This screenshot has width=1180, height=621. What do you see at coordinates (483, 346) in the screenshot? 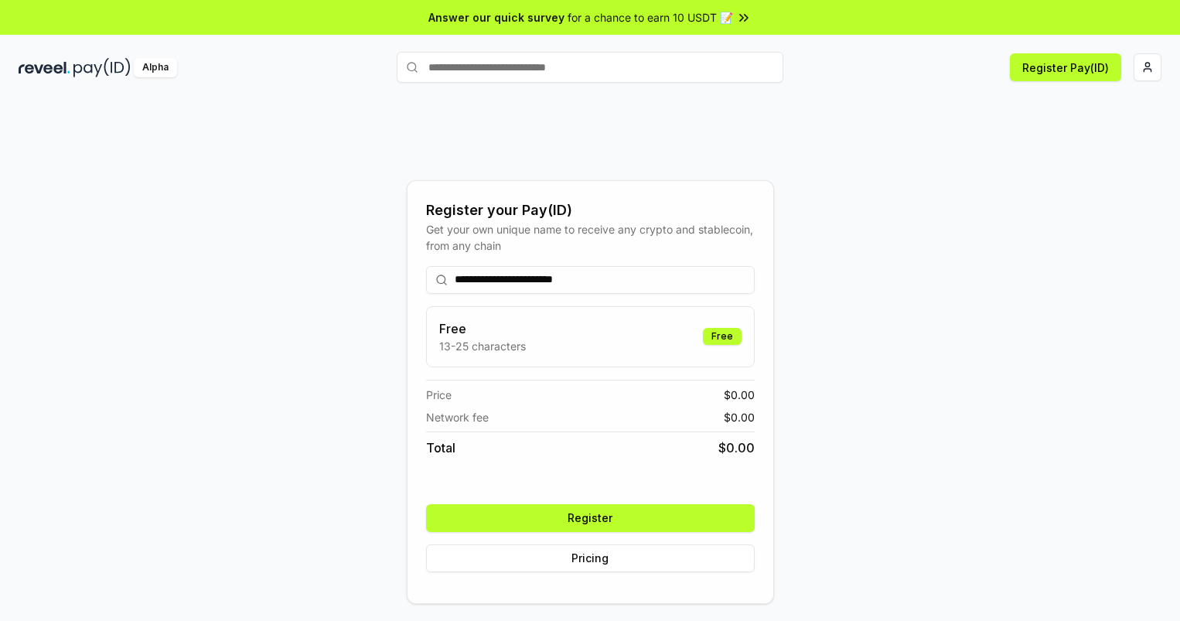
I see `p: 13-25 characters` at bounding box center [483, 346].